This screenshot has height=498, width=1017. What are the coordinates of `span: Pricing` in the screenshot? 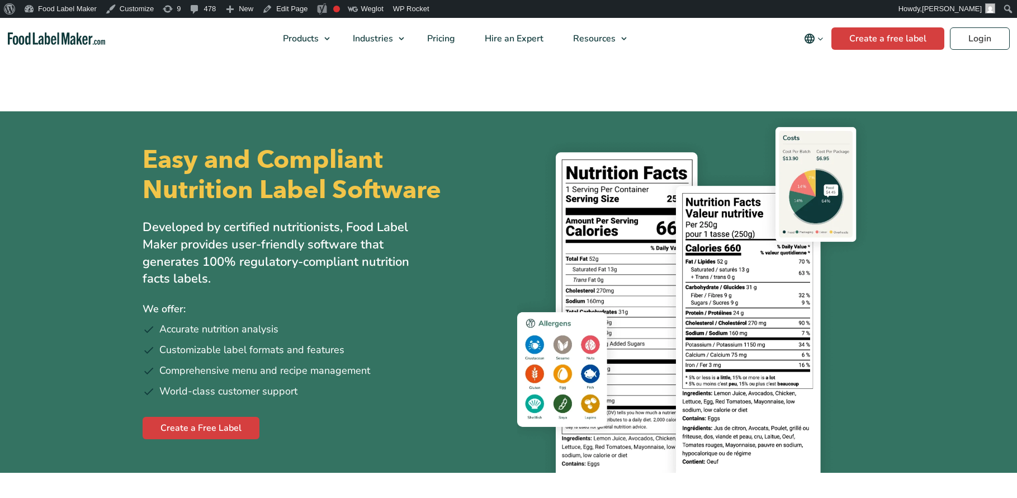 It's located at (440, 39).